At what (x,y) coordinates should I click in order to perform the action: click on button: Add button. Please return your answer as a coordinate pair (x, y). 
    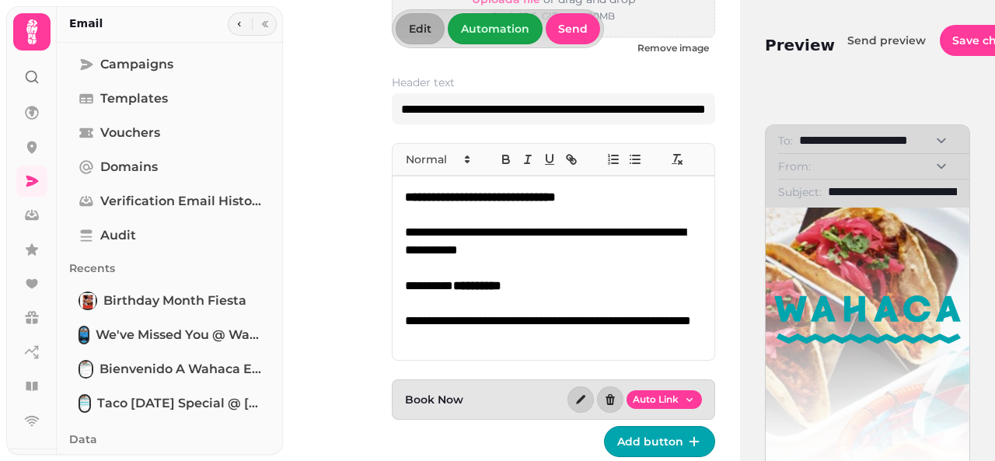
    Looking at the image, I should click on (659, 442).